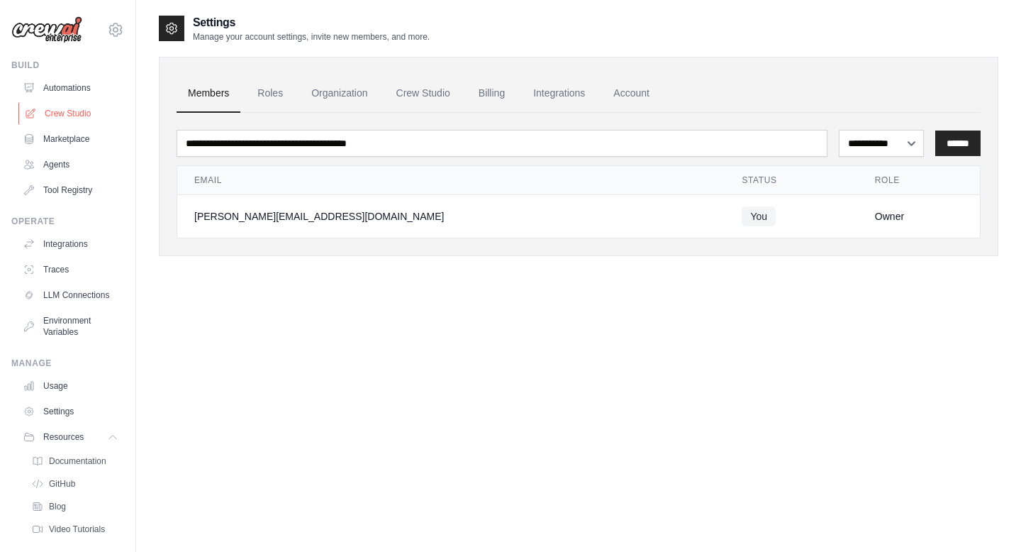  What do you see at coordinates (70, 190) in the screenshot?
I see `a: Tool Registry` at bounding box center [70, 190].